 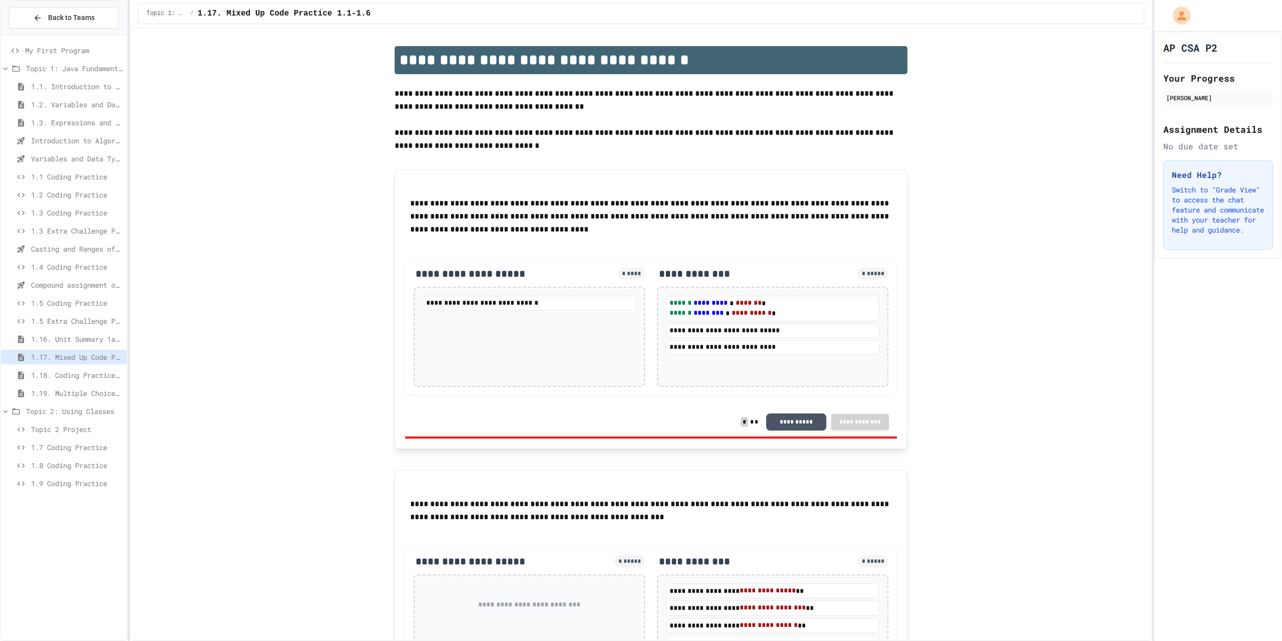 I want to click on span: 1.8 Coding Practice, so click(x=77, y=465).